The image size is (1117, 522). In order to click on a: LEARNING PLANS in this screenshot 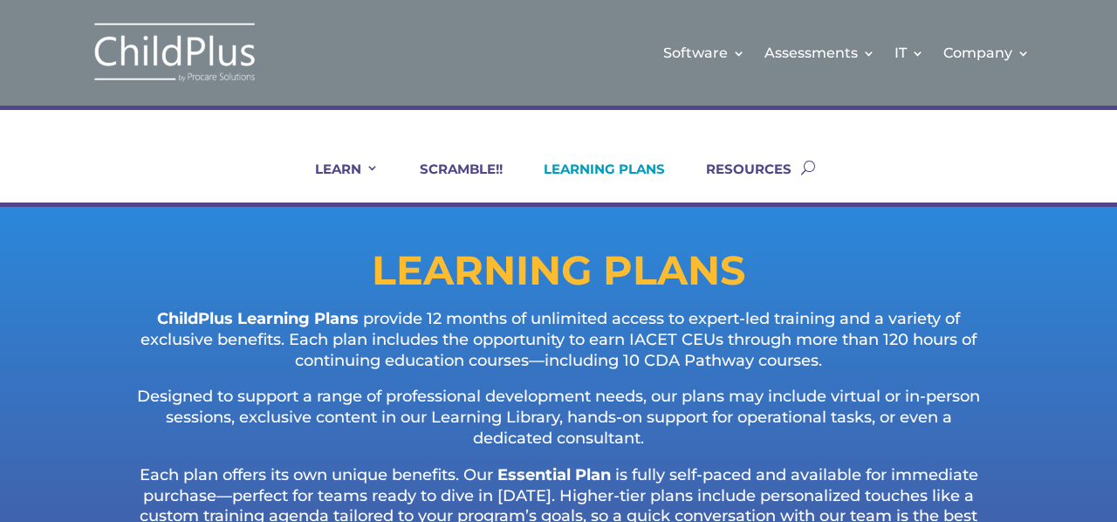, I will do `click(593, 182)`.